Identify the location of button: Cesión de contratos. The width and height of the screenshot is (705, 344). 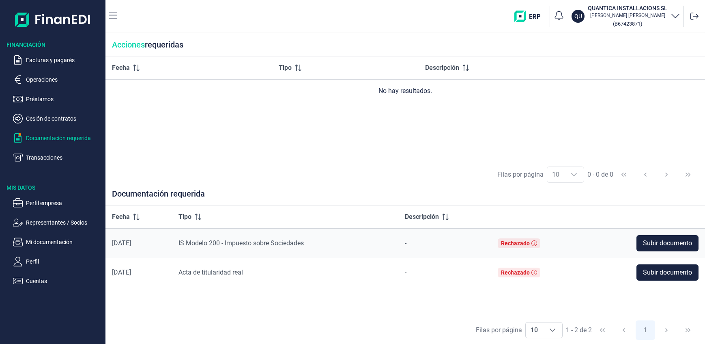
(58, 119).